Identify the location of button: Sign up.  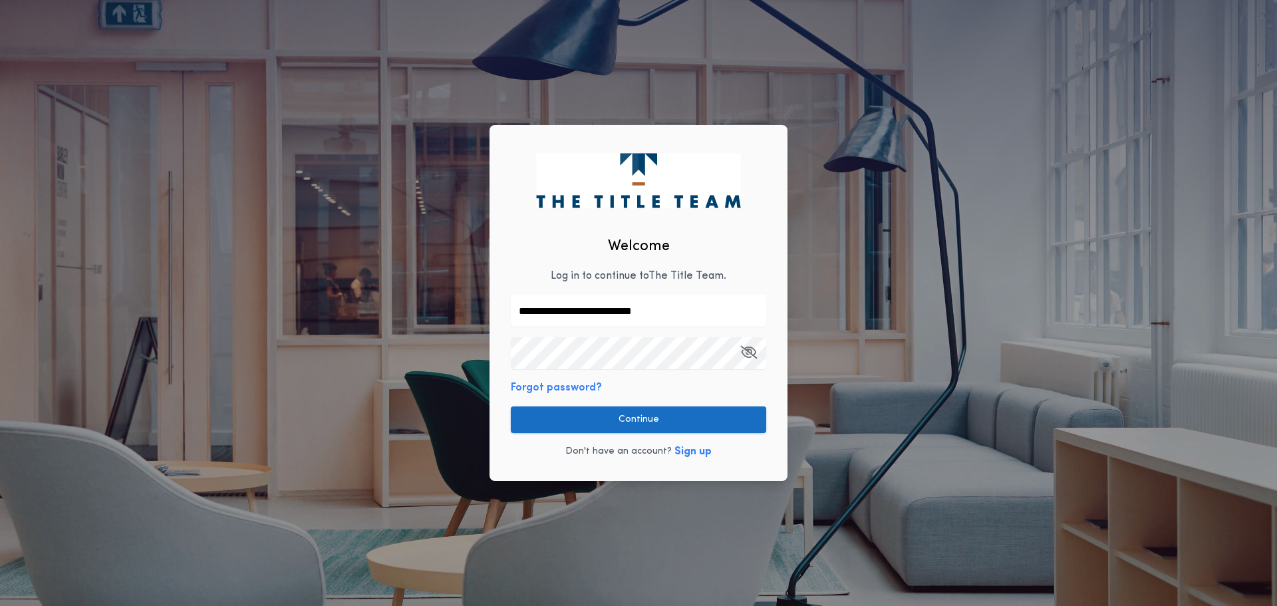
(693, 452).